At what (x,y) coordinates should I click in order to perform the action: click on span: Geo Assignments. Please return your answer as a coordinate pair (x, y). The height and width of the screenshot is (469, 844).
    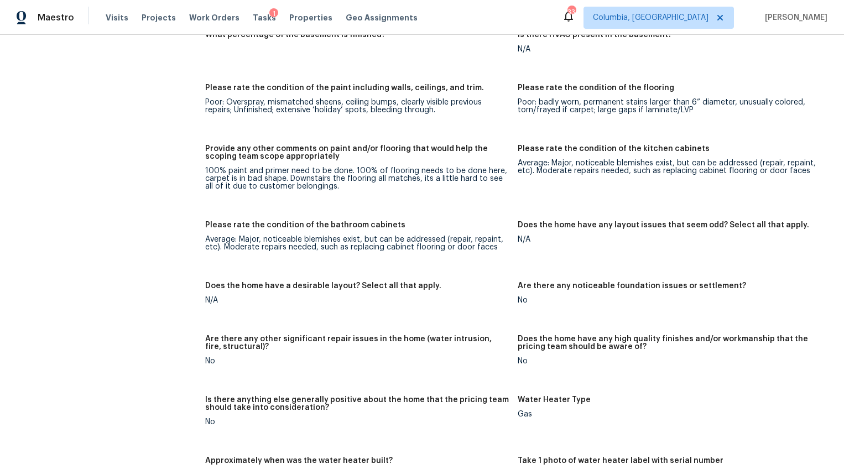
    Looking at the image, I should click on (382, 18).